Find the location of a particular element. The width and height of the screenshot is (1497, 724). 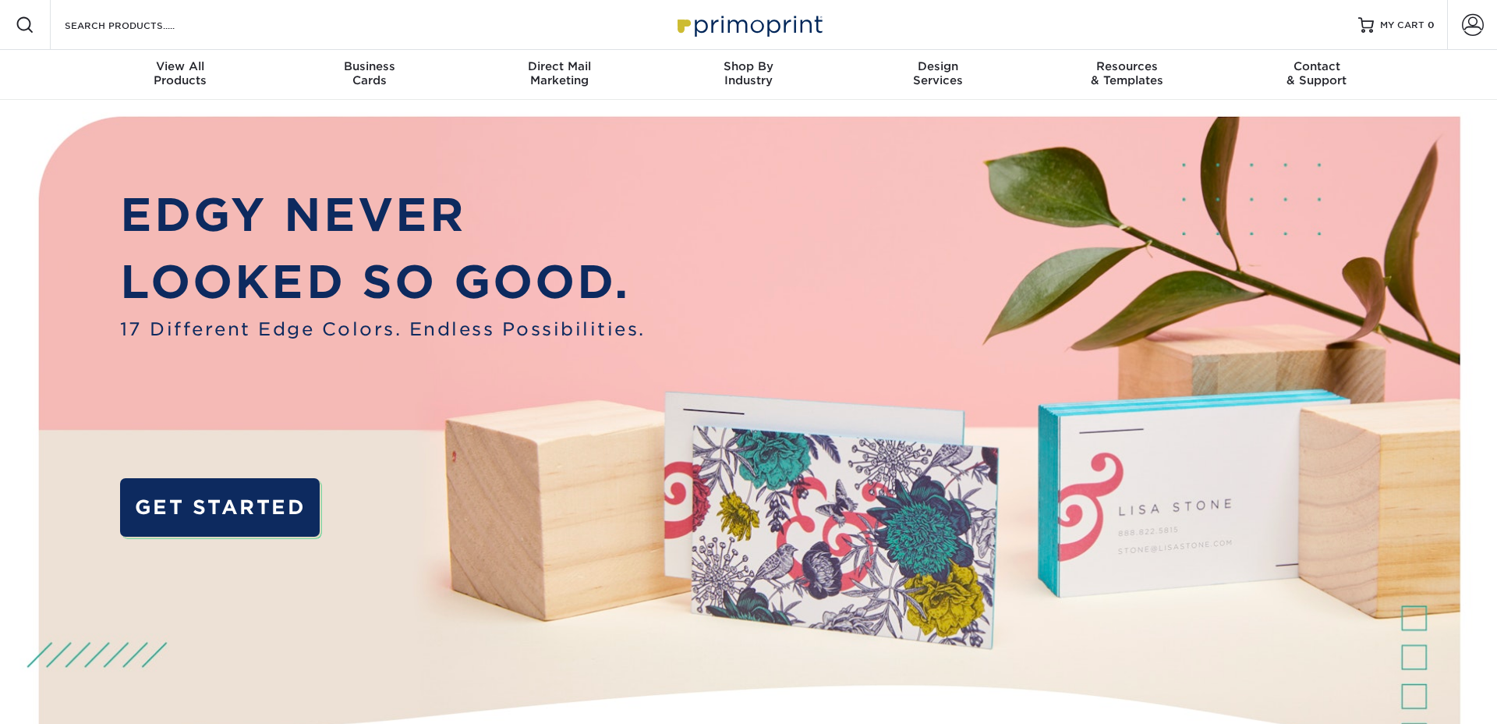

span: MY CART is located at coordinates (1402, 25).